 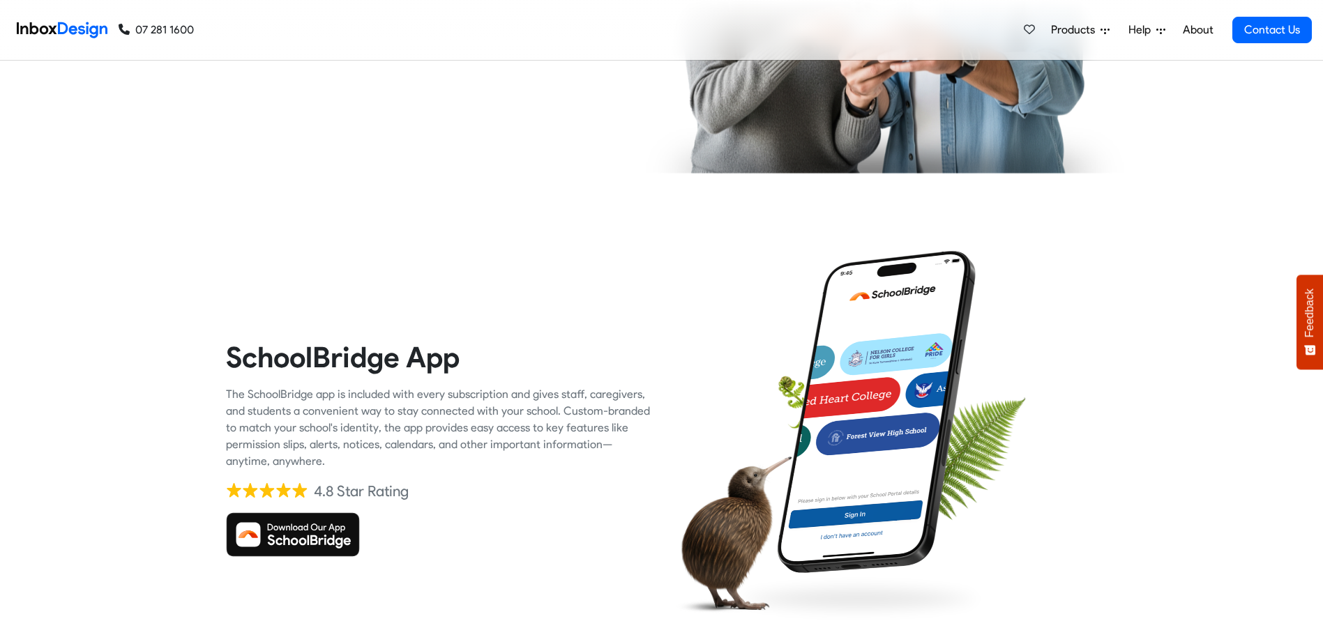 What do you see at coordinates (1310, 313) in the screenshot?
I see `span: Feedback` at bounding box center [1310, 313].